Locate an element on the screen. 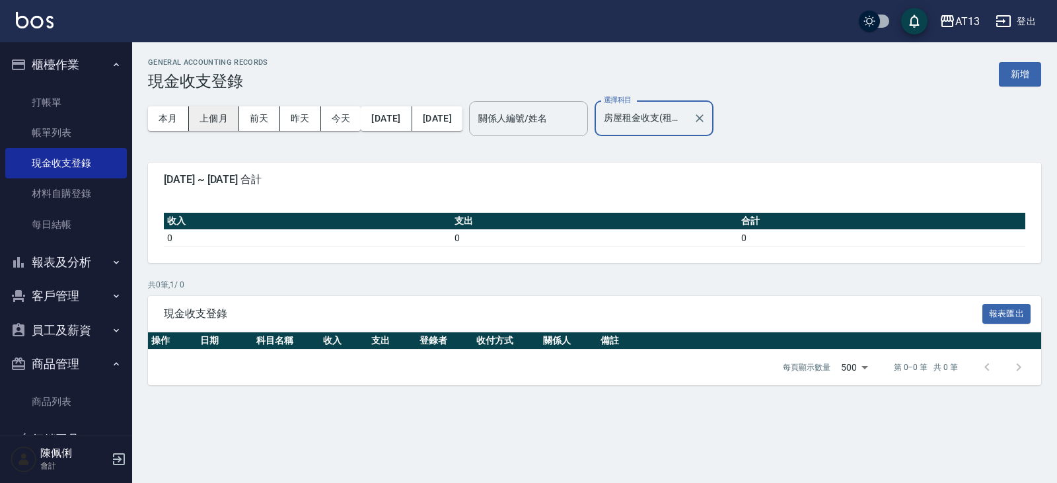 The width and height of the screenshot is (1057, 483). img: Logo is located at coordinates (34, 20).